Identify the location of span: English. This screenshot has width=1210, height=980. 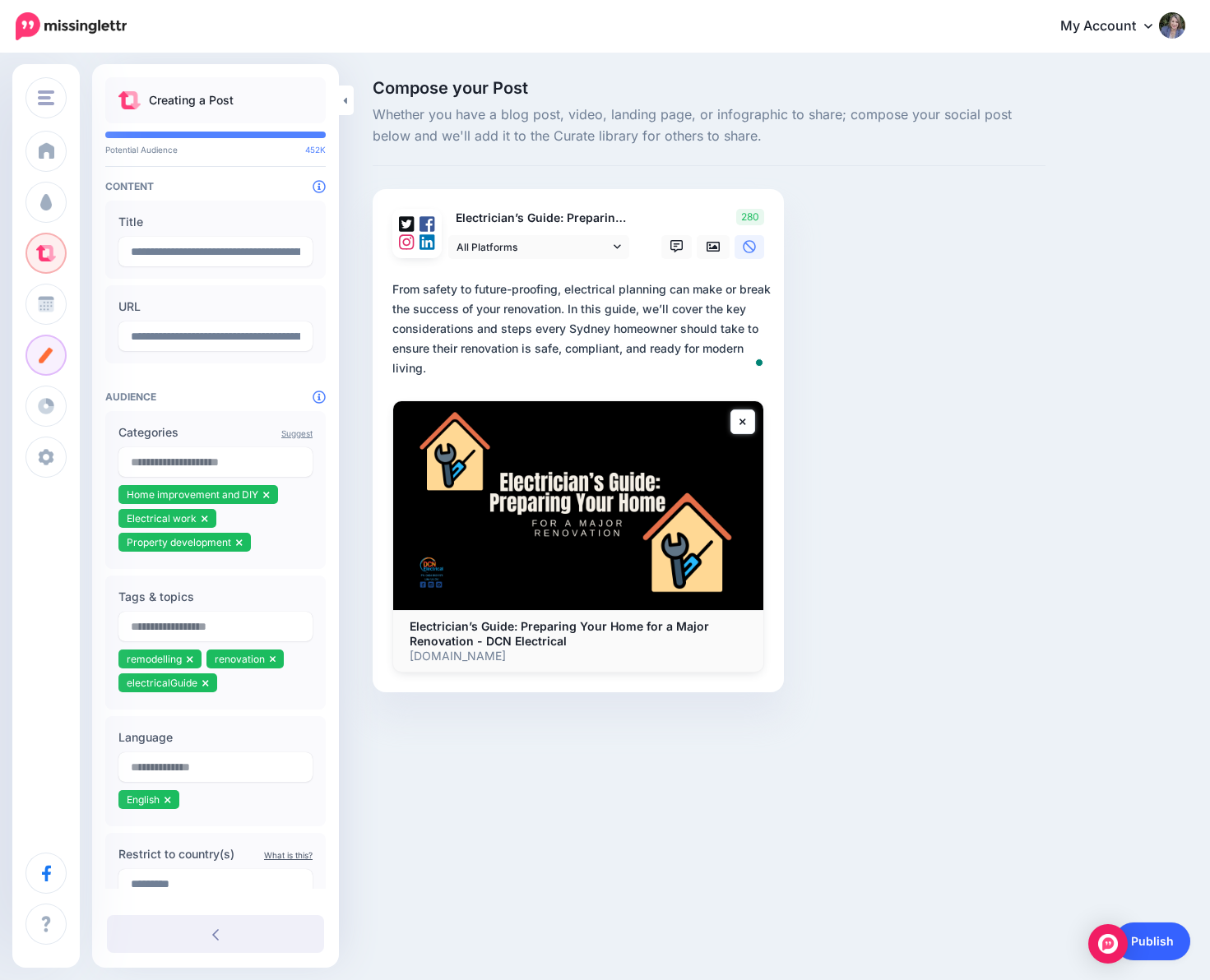
(143, 799).